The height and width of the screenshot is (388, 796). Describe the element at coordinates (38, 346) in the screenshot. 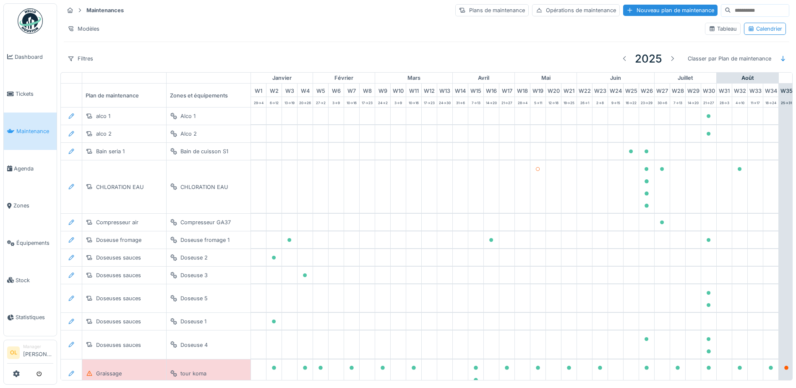

I see `div: Manager` at that location.